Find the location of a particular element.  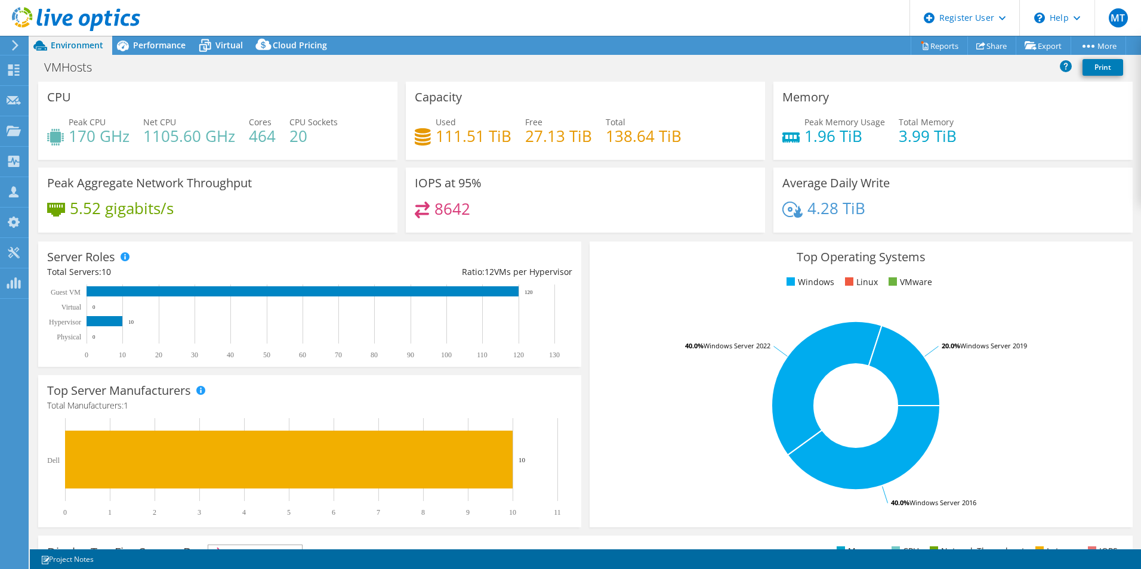

svg: \n is located at coordinates (1039, 18).